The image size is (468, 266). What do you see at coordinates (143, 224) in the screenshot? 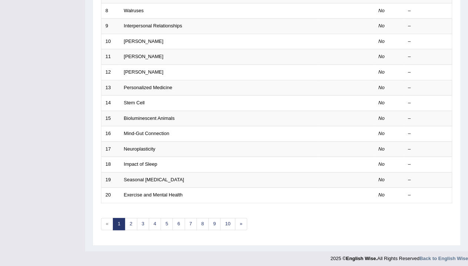
I see `a: 3` at bounding box center [143, 224].